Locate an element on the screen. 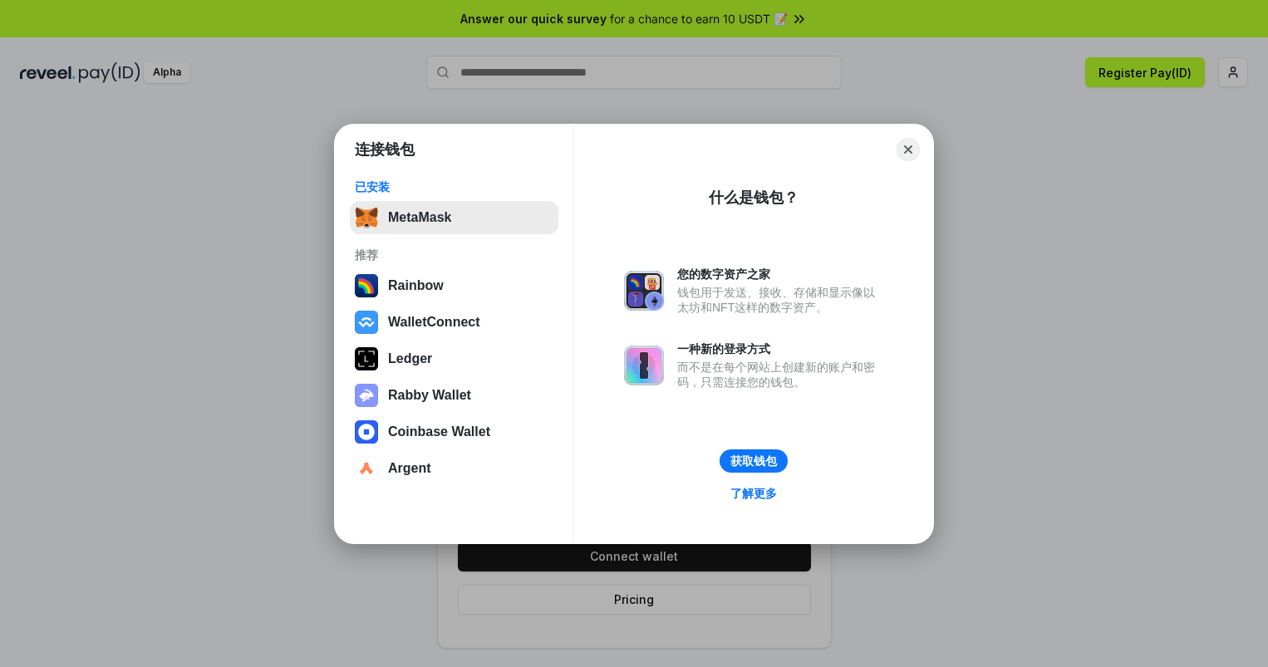 This screenshot has height=667, width=1268. button: Argent is located at coordinates (454, 469).